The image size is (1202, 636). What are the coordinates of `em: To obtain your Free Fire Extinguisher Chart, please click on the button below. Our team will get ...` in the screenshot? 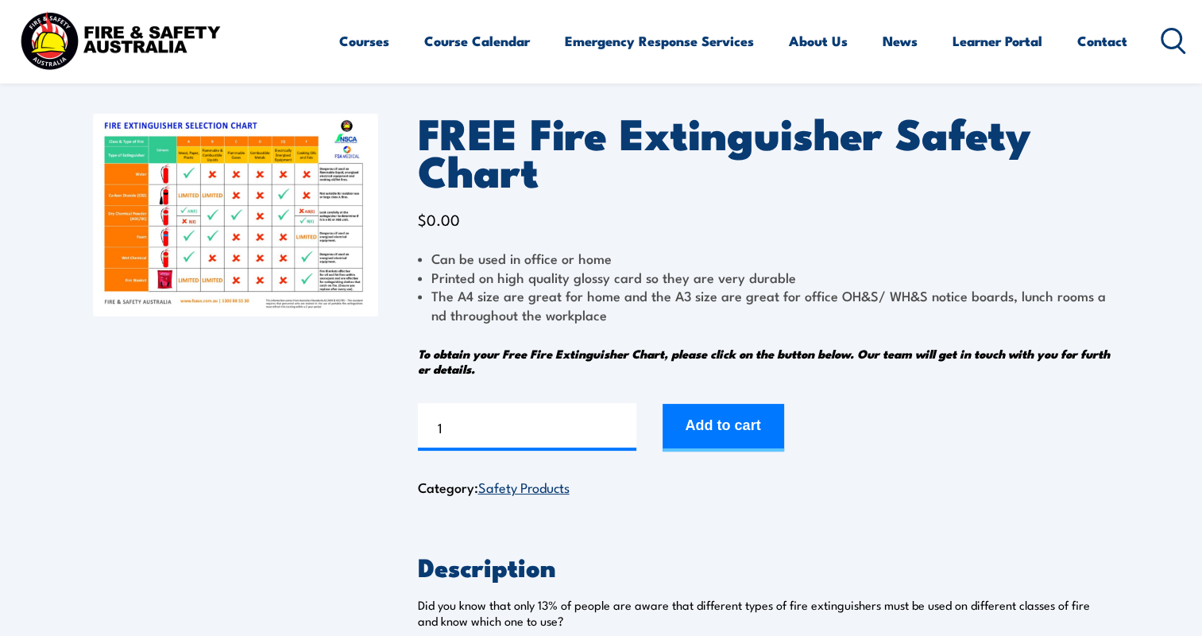 It's located at (763, 361).